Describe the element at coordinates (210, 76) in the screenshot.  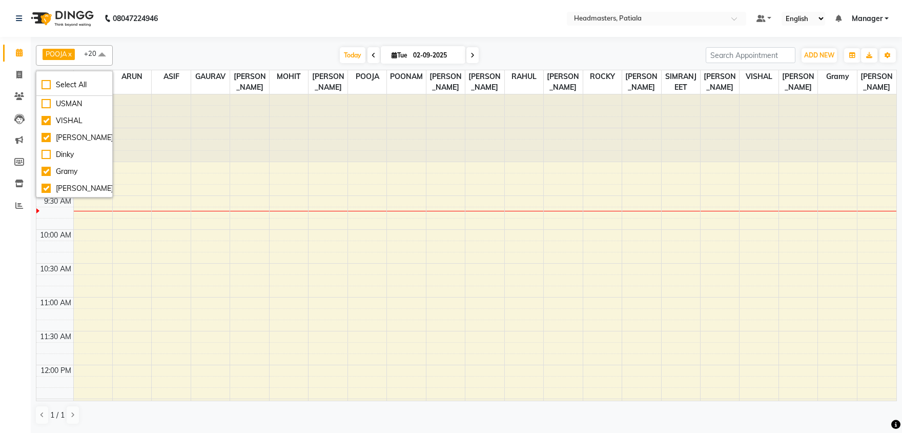
I see `span: GAURAV` at that location.